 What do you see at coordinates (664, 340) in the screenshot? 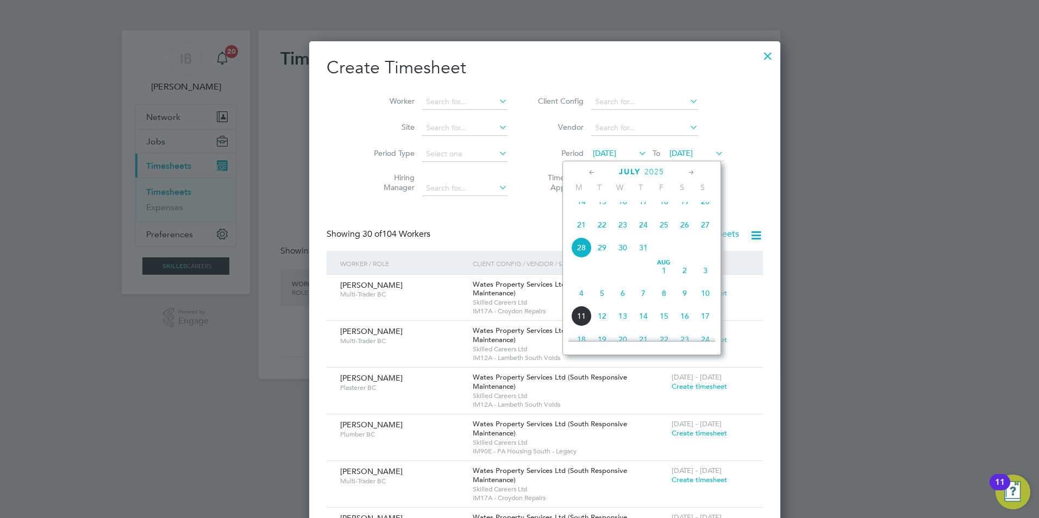
I see `span: 22` at bounding box center [664, 340].